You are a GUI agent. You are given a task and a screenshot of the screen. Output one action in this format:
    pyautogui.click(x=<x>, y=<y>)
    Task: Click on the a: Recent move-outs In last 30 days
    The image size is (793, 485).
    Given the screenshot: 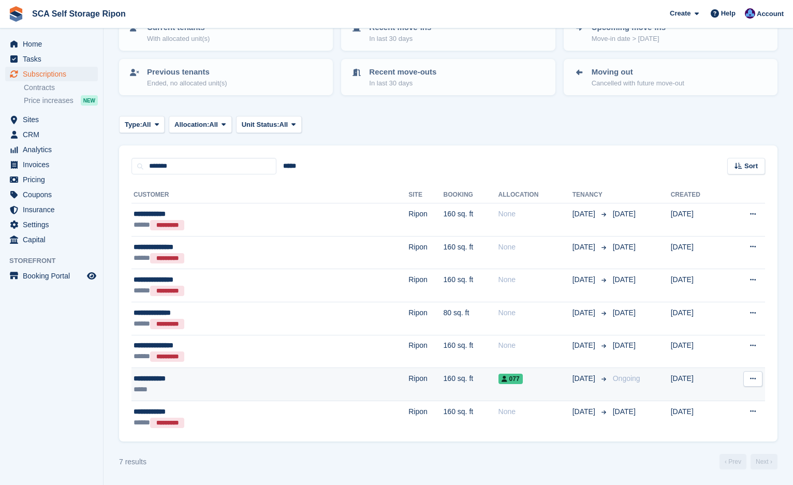 What is the action you would take?
    pyautogui.click(x=448, y=77)
    